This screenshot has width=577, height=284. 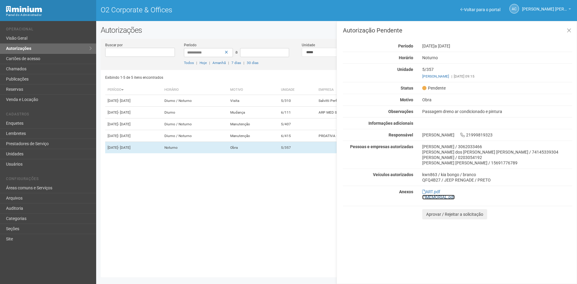 I want to click on td: 5/357, so click(x=297, y=147).